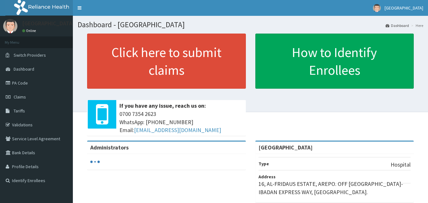 The width and height of the screenshot is (428, 203). Describe the element at coordinates (416, 25) in the screenshot. I see `li: Here` at that location.